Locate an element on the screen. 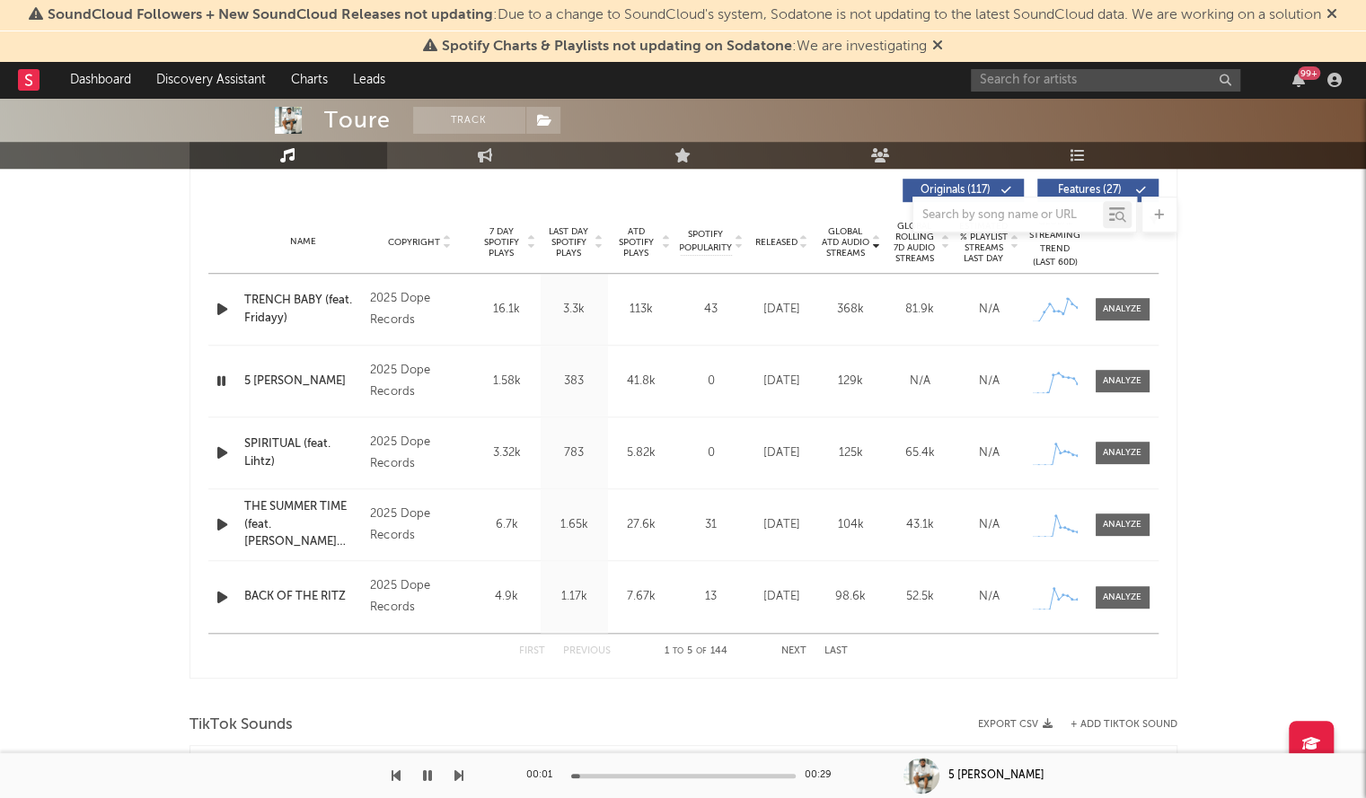 This screenshot has height=798, width=1366. div: 129k is located at coordinates (850, 382).